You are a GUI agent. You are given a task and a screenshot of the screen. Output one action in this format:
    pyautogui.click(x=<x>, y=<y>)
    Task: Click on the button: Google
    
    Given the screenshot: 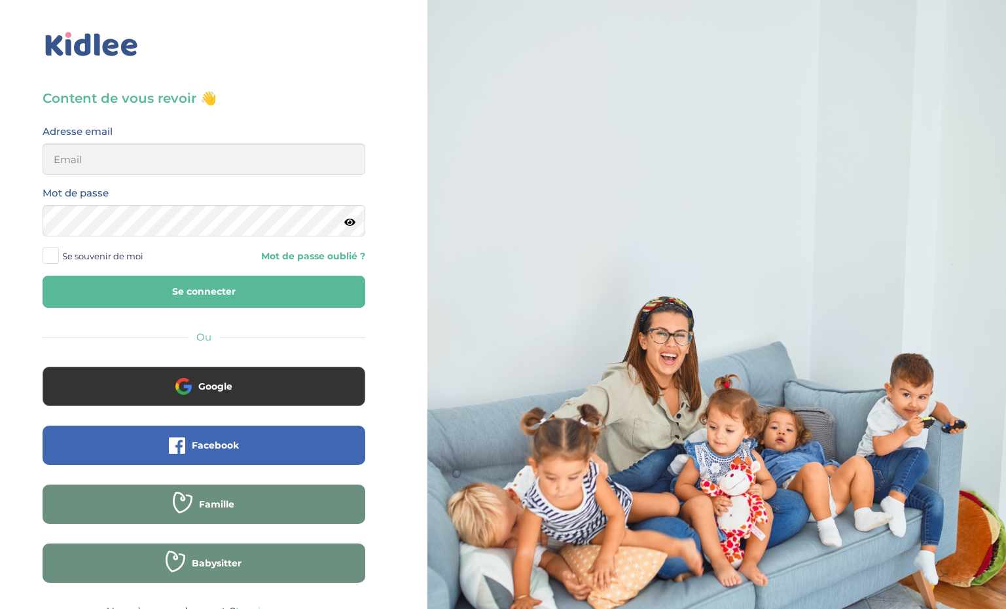 What is the action you would take?
    pyautogui.click(x=204, y=386)
    